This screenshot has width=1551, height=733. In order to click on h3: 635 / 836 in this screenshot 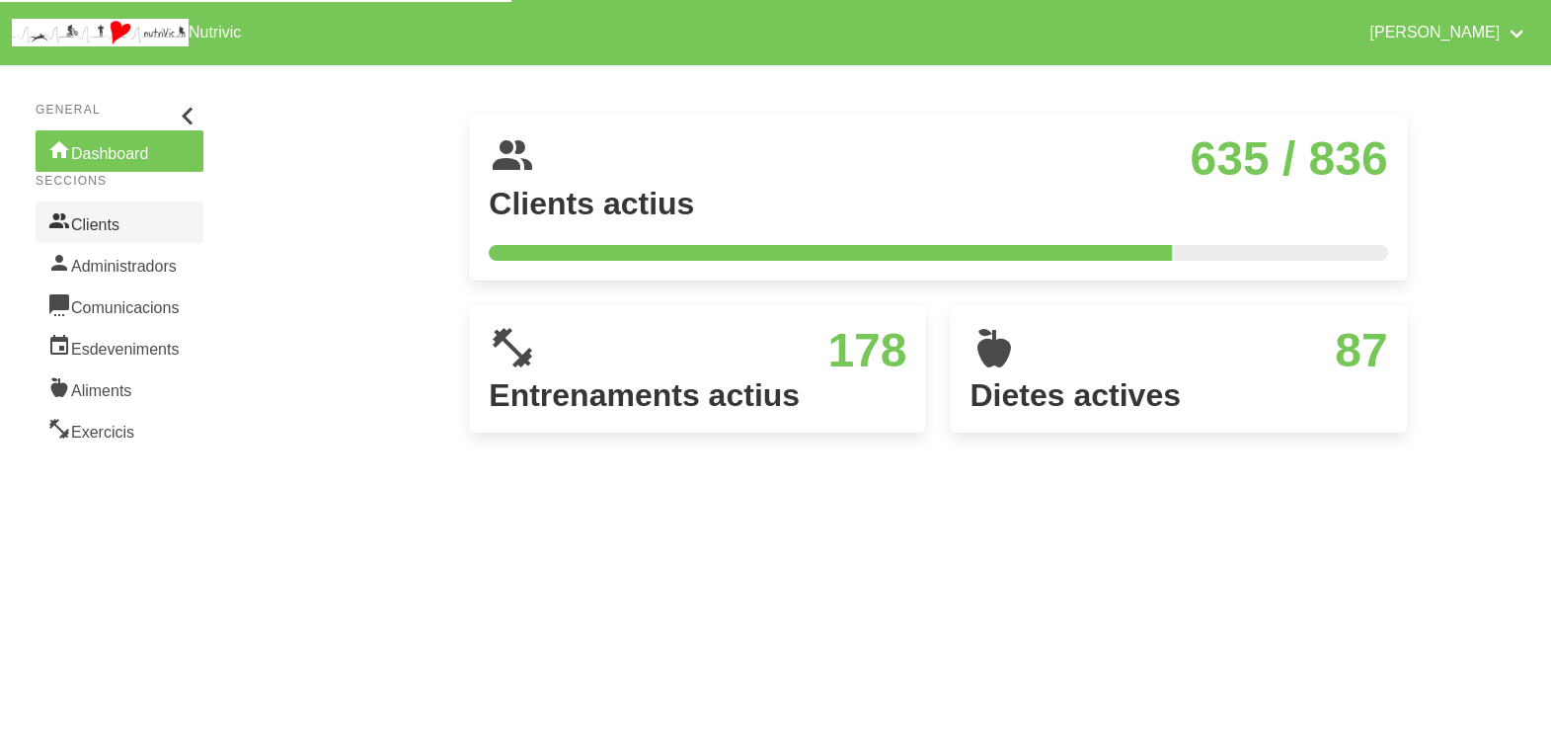, I will do `click(970, 159)`.